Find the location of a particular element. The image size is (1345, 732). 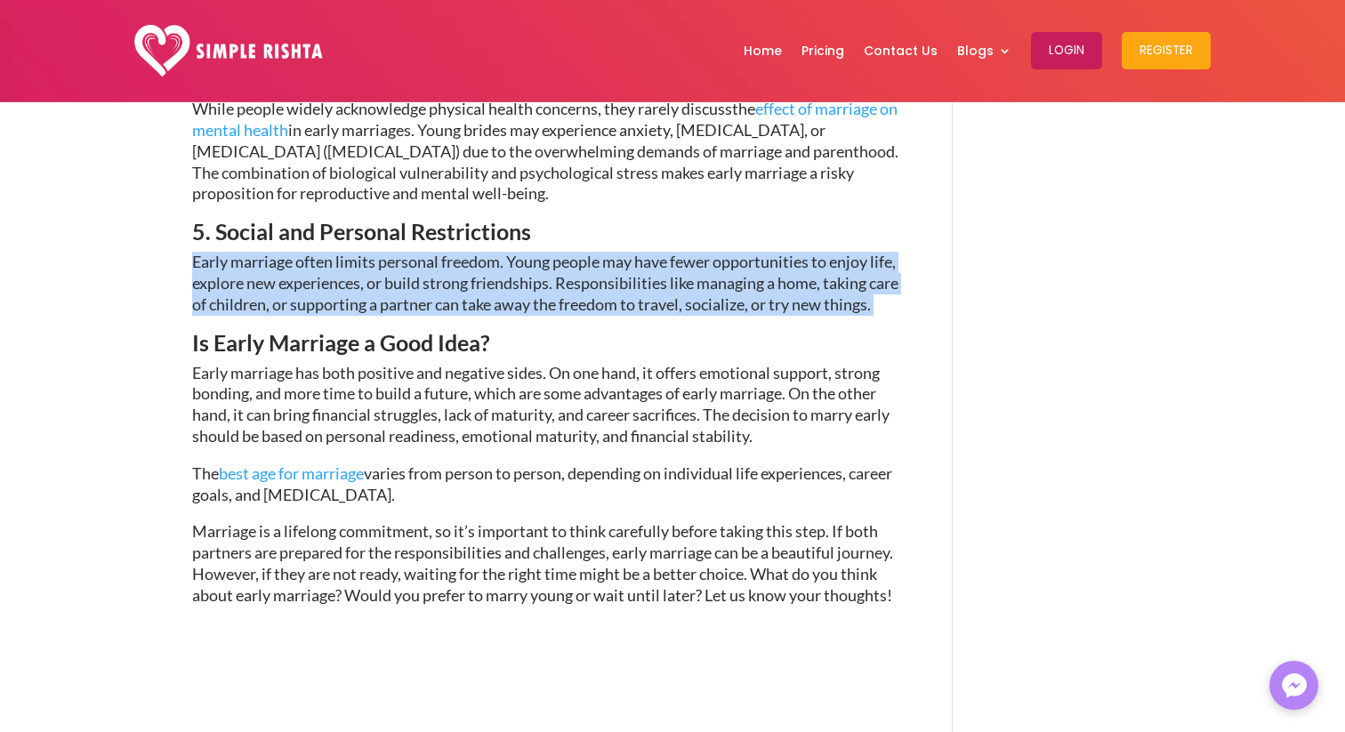

span: varies from person to person, depending on individual life experiences, career goals, and [MEDICA... is located at coordinates (542, 484).